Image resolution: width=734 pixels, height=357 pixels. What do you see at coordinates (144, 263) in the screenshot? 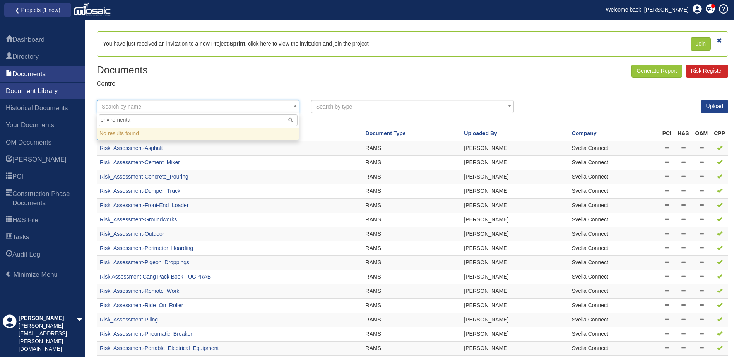
I see `a: Risk_Assessment-Pigeon_Droppings` at bounding box center [144, 263].